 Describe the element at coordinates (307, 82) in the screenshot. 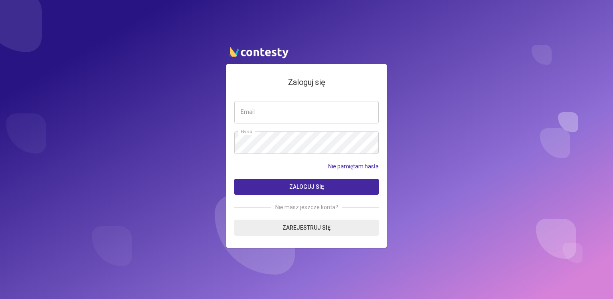

I see `h4: Zaloguj się` at that location.